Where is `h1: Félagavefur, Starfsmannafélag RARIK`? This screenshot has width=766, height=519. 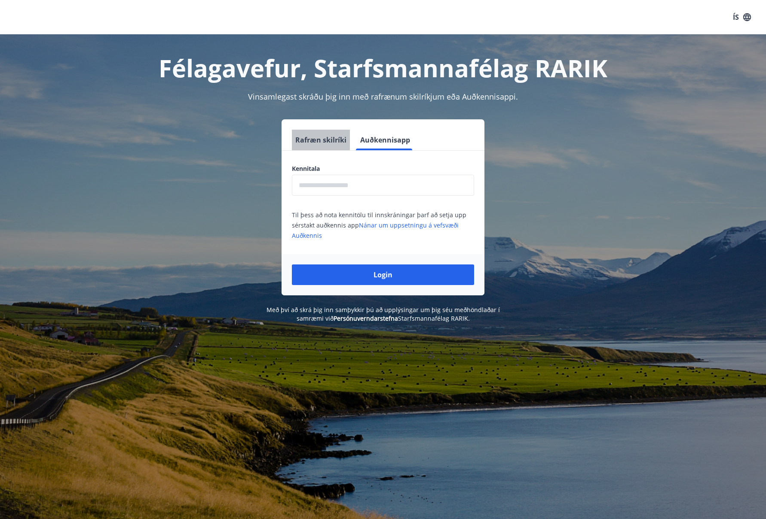 h1: Félagavefur, Starfsmannafélag RARIK is located at coordinates (383, 68).